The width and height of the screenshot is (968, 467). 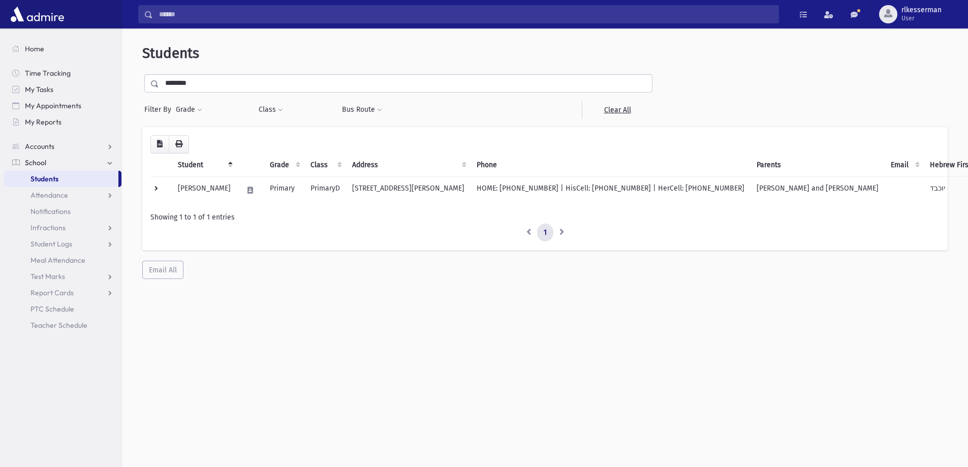 What do you see at coordinates (63, 73) in the screenshot?
I see `a: Time Tracking` at bounding box center [63, 73].